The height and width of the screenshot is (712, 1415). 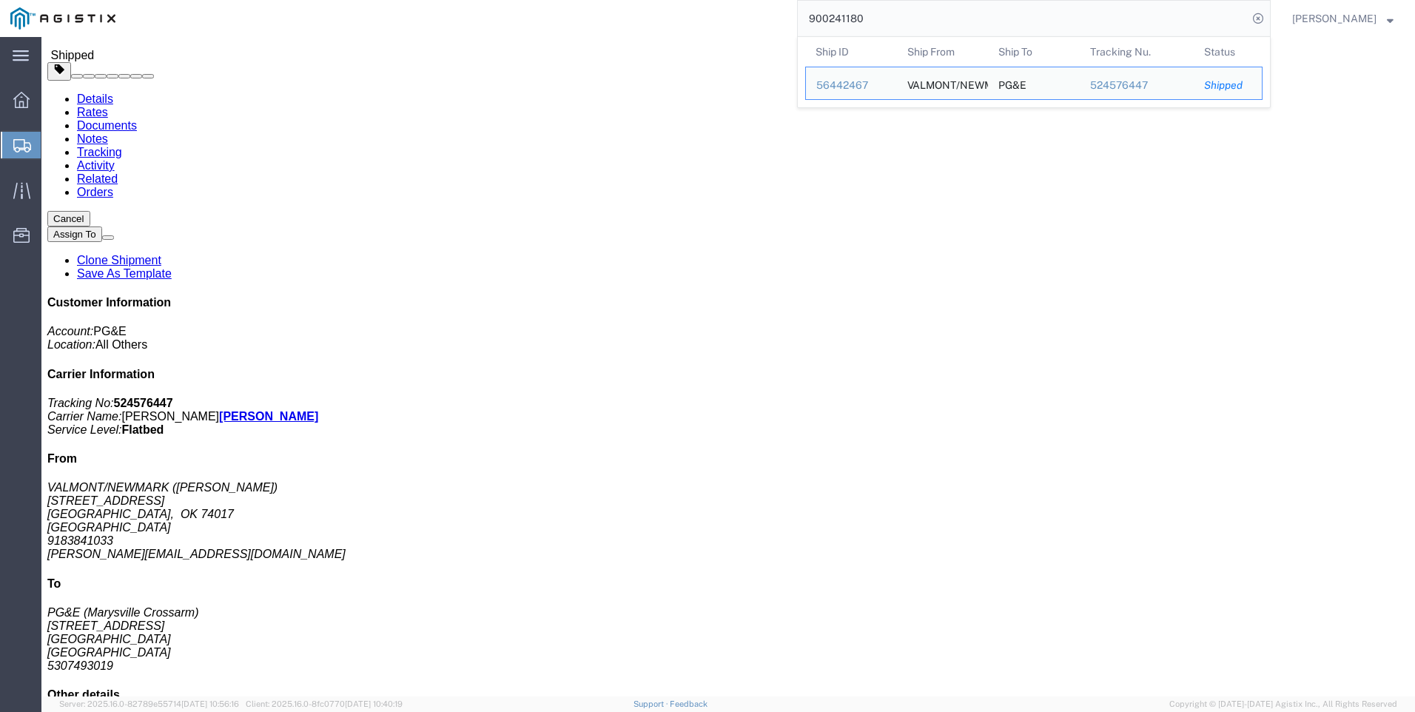 What do you see at coordinates (943, 83) in the screenshot?
I see `div: VALMONT/NEWMARK` at bounding box center [943, 83].